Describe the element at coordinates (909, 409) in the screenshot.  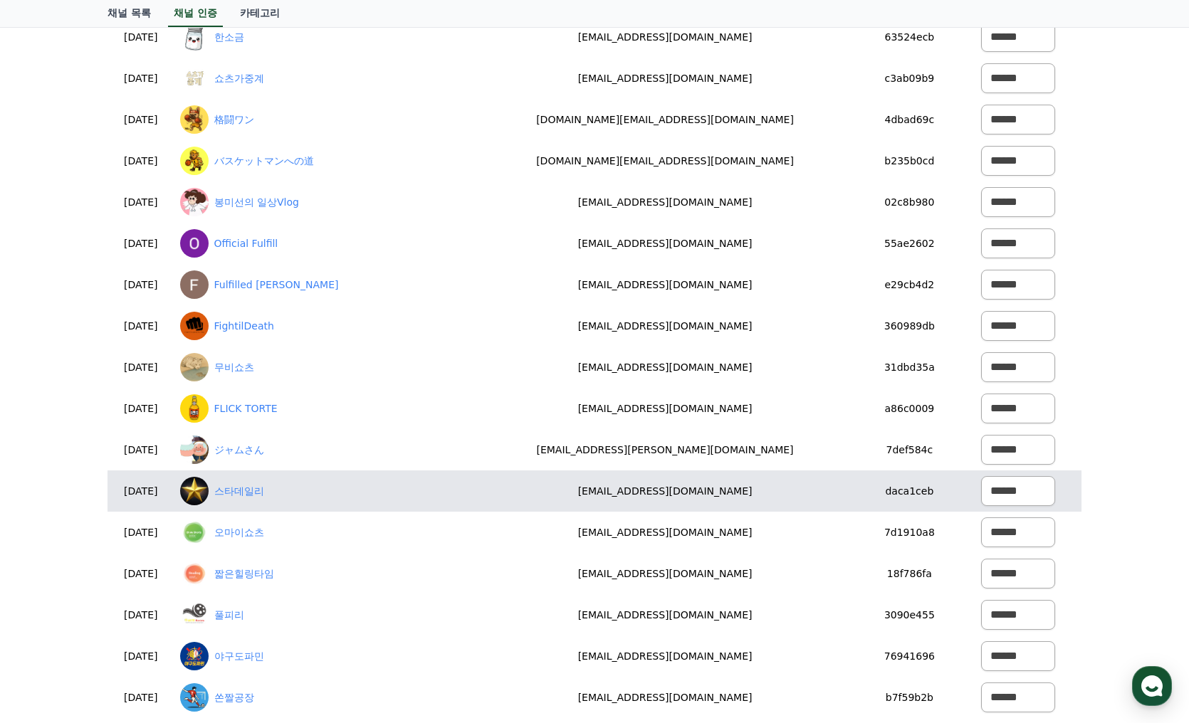
I see `td: a86c0009` at that location.